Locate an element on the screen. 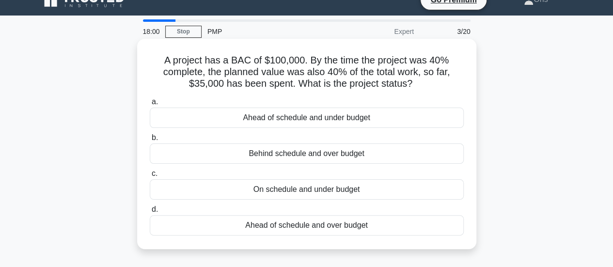 The width and height of the screenshot is (613, 267). span: b. is located at coordinates (154, 137).